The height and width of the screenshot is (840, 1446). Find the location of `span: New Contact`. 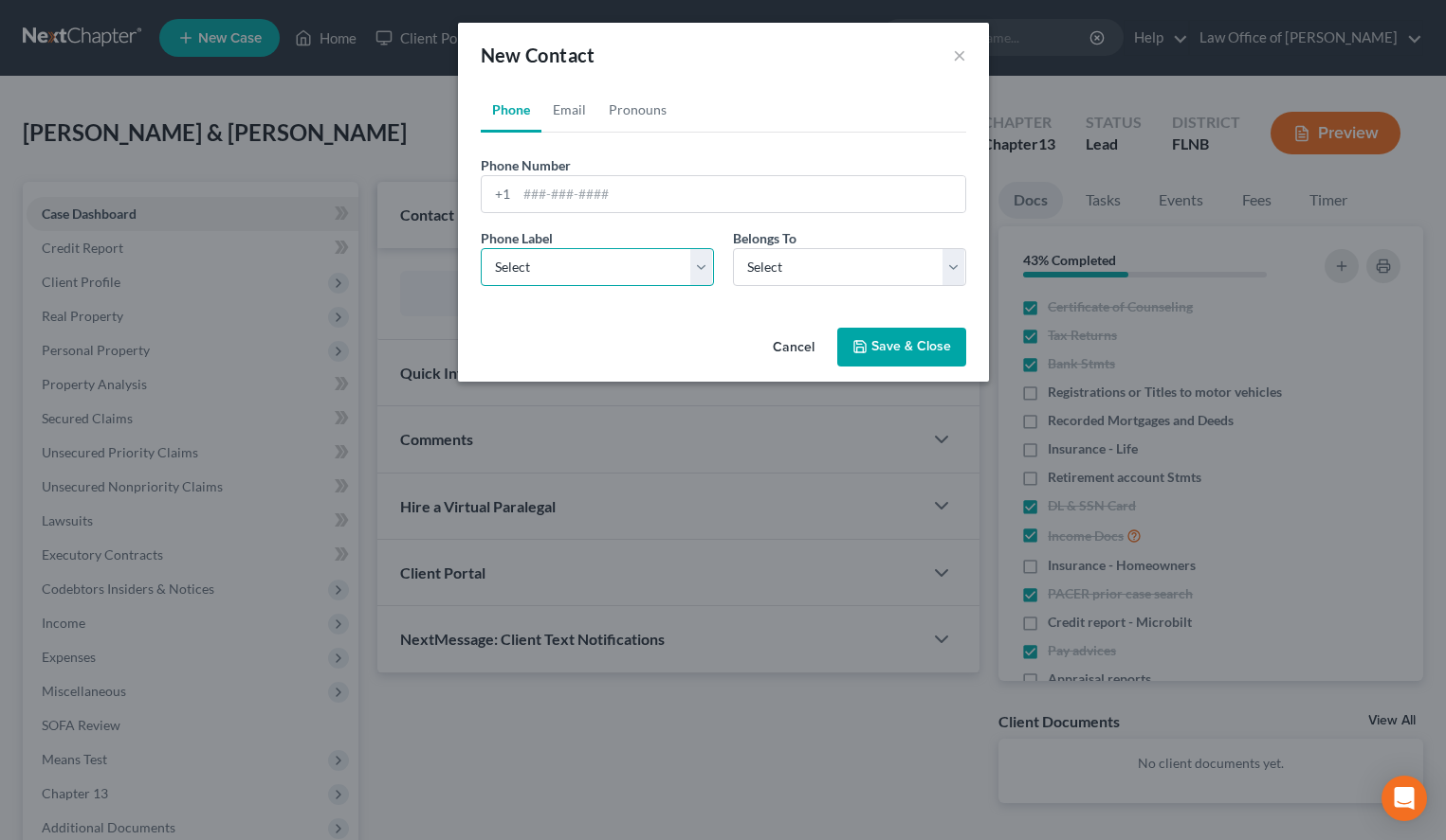

span: New Contact is located at coordinates (537, 55).